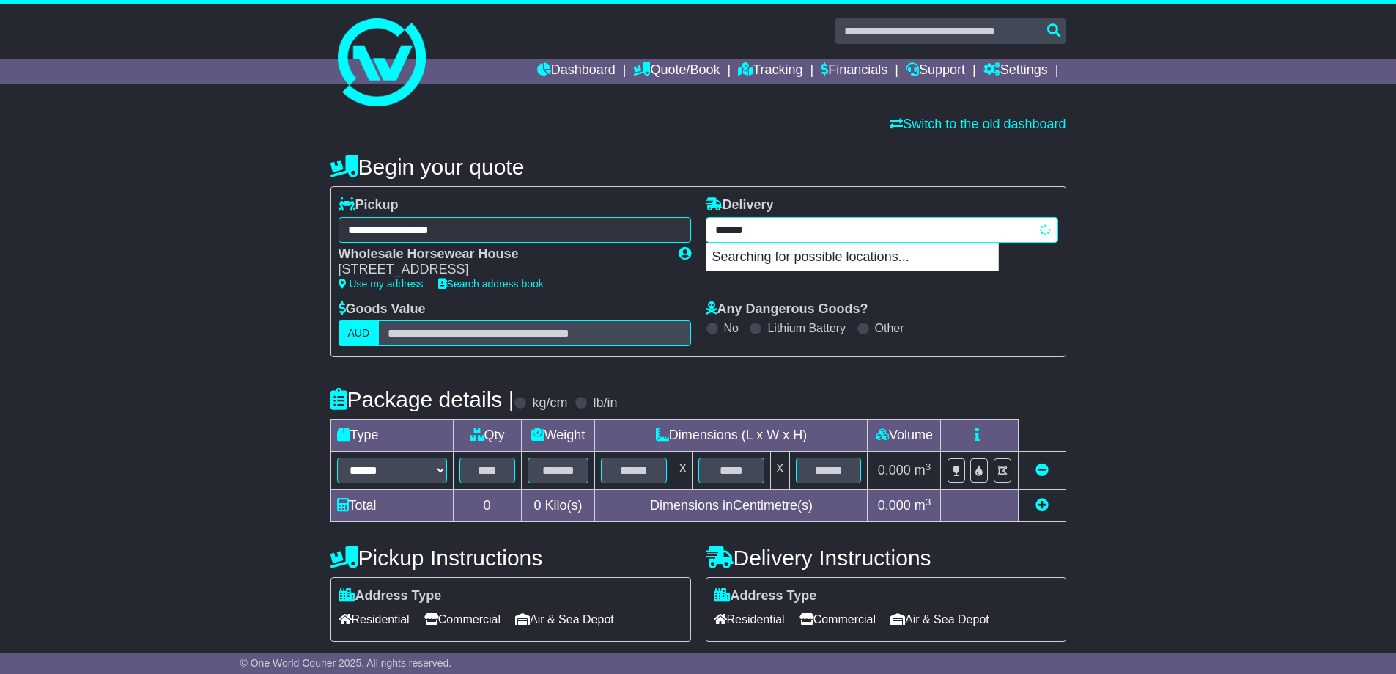 This screenshot has height=674, width=1396. What do you see at coordinates (491, 284) in the screenshot?
I see `a: Search address book` at bounding box center [491, 284].